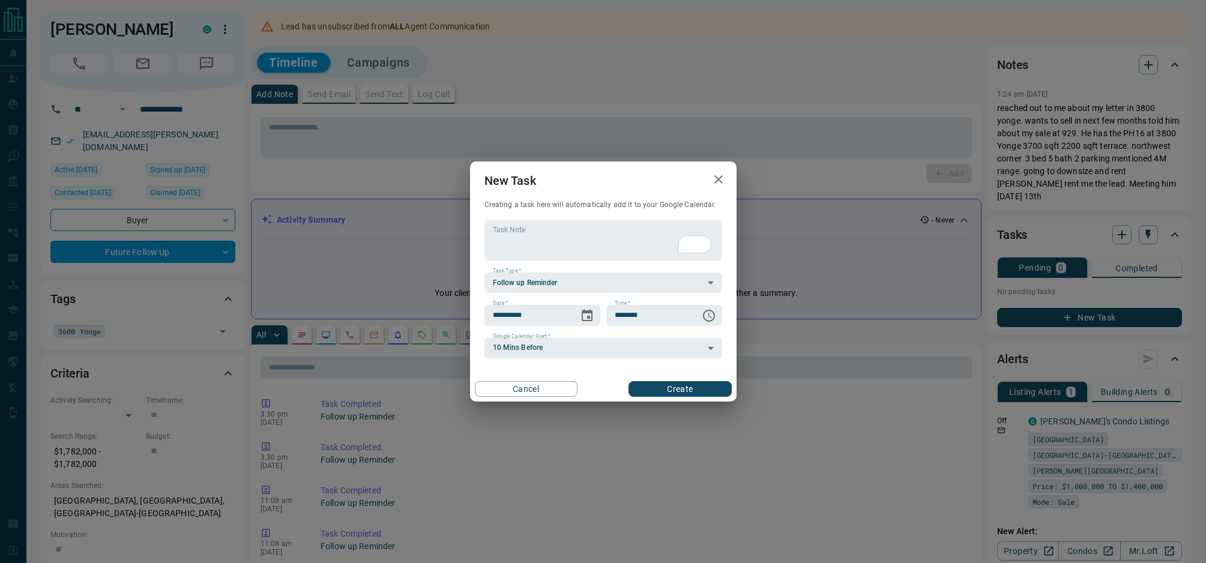 The height and width of the screenshot is (563, 1206). Describe the element at coordinates (587, 316) in the screenshot. I see `button: Choose date, selected date is Aug 29, 2025` at that location.